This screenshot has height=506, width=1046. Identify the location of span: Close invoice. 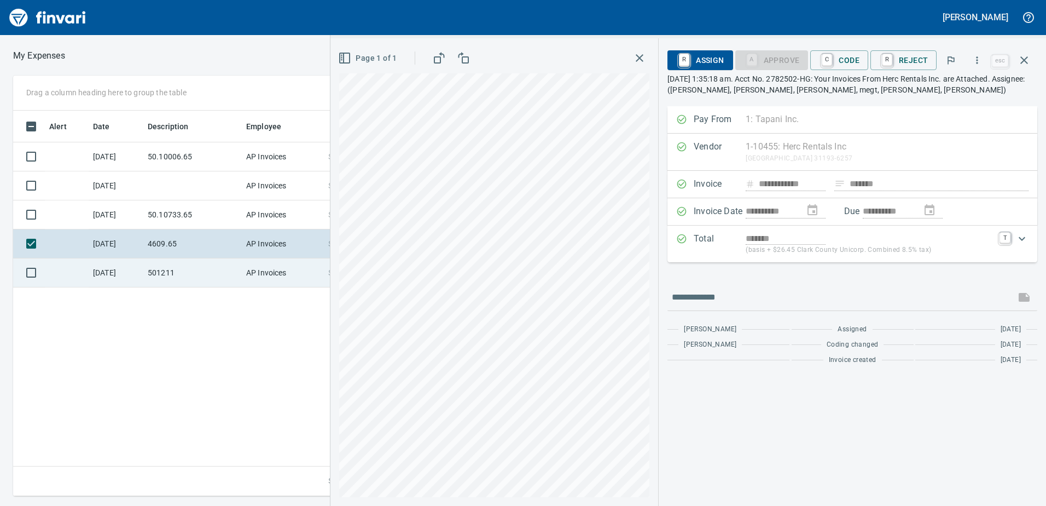
(1014, 60).